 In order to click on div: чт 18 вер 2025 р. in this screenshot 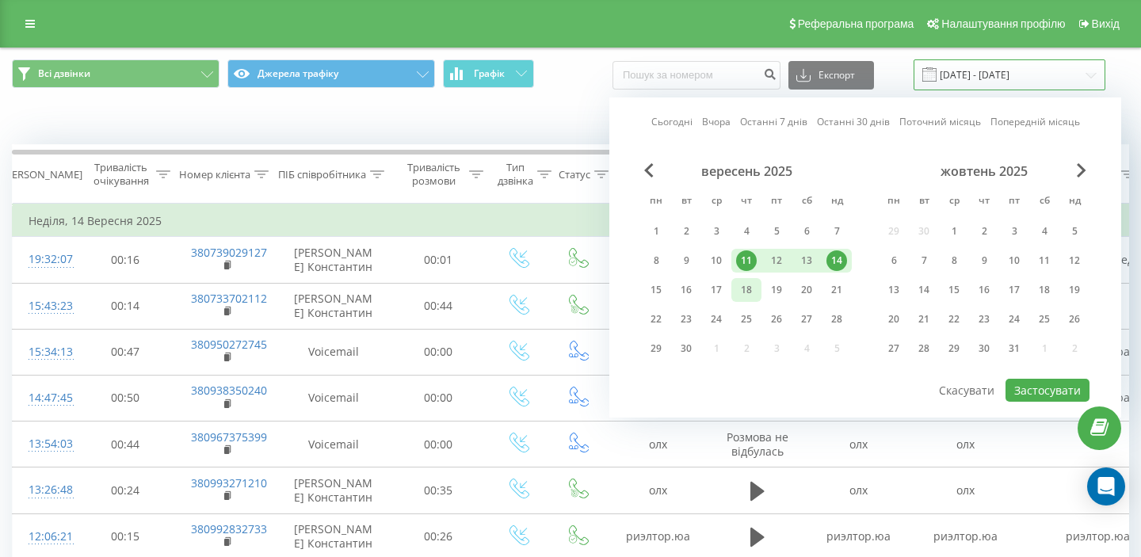, I will do `click(746, 290)`.